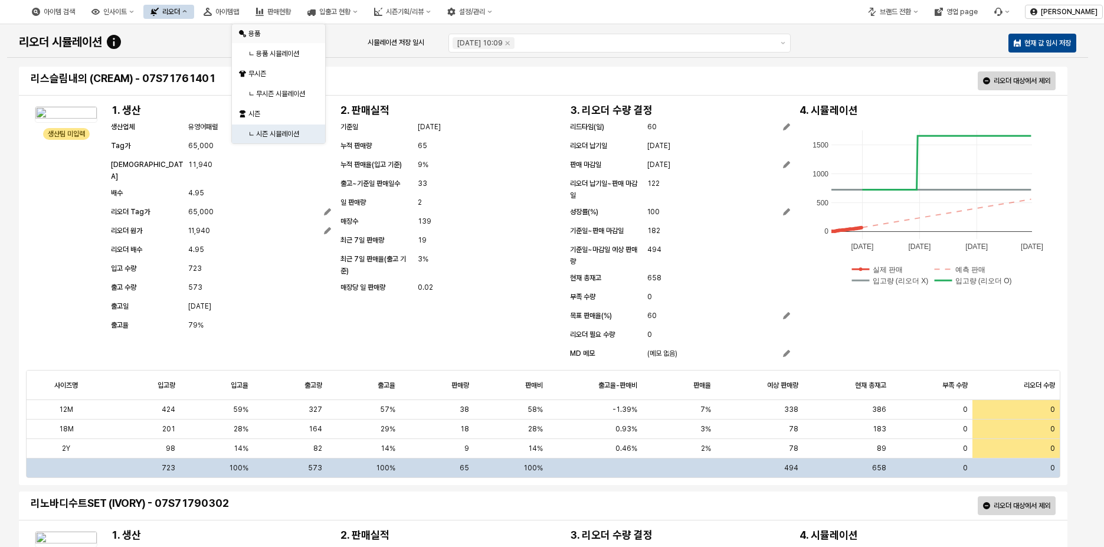 This screenshot has height=547, width=1104. What do you see at coordinates (200, 165) in the screenshot?
I see `span: 11,940` at bounding box center [200, 165].